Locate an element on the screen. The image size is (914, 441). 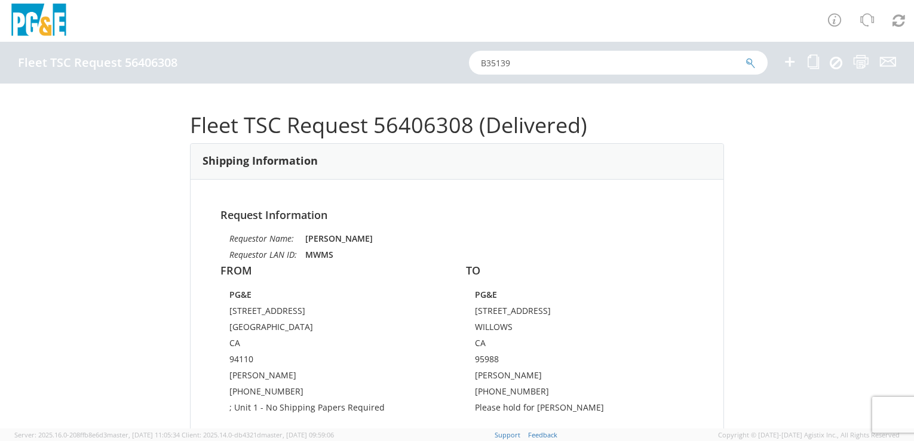
h4: Request Information is located at coordinates (457, 216).